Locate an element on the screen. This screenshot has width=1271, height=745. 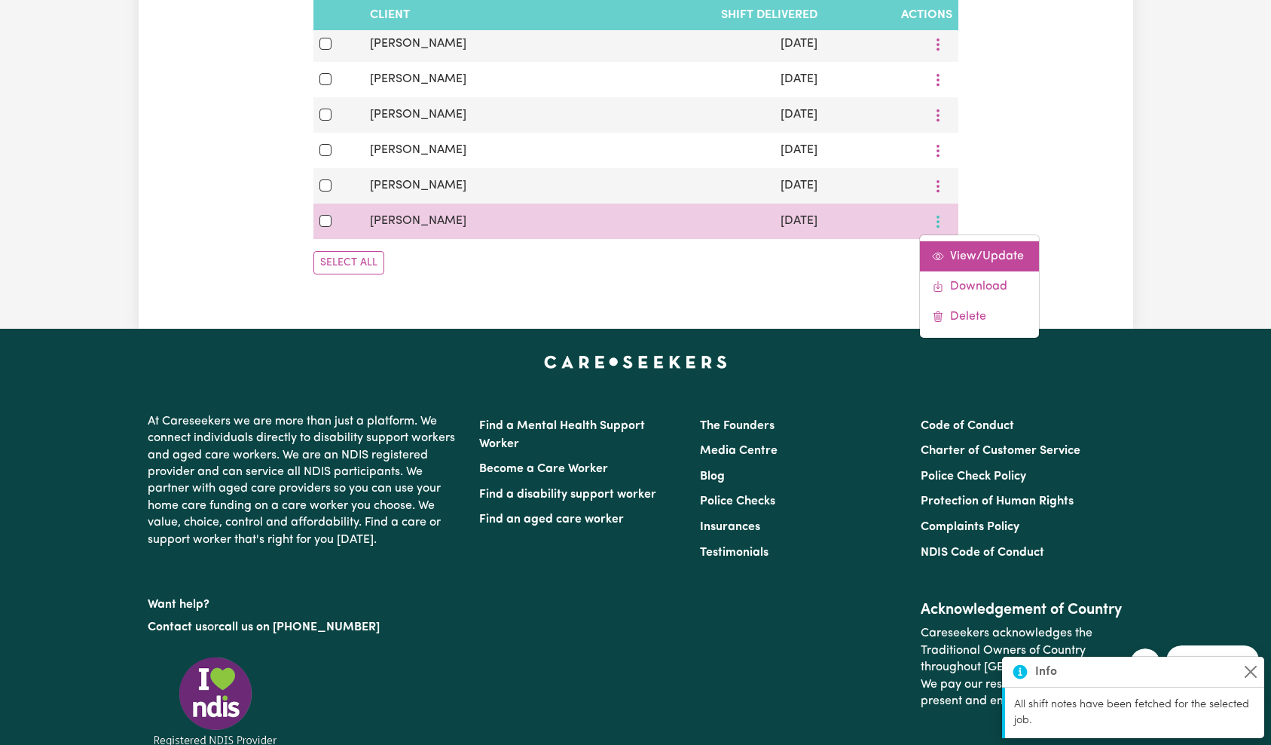
div: More options is located at coordinates (980, 286).